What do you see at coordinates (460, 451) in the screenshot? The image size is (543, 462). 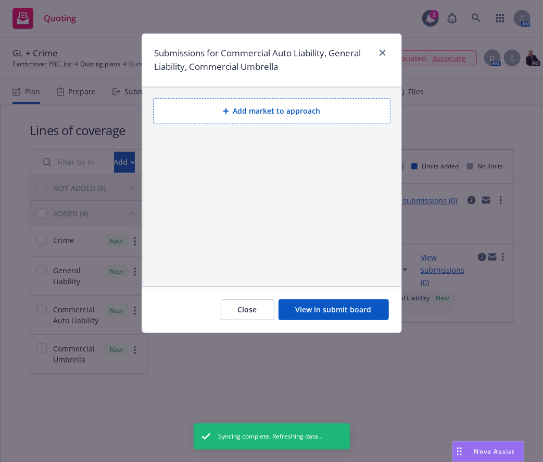 I see `div: Drag to move` at bounding box center [460, 451].